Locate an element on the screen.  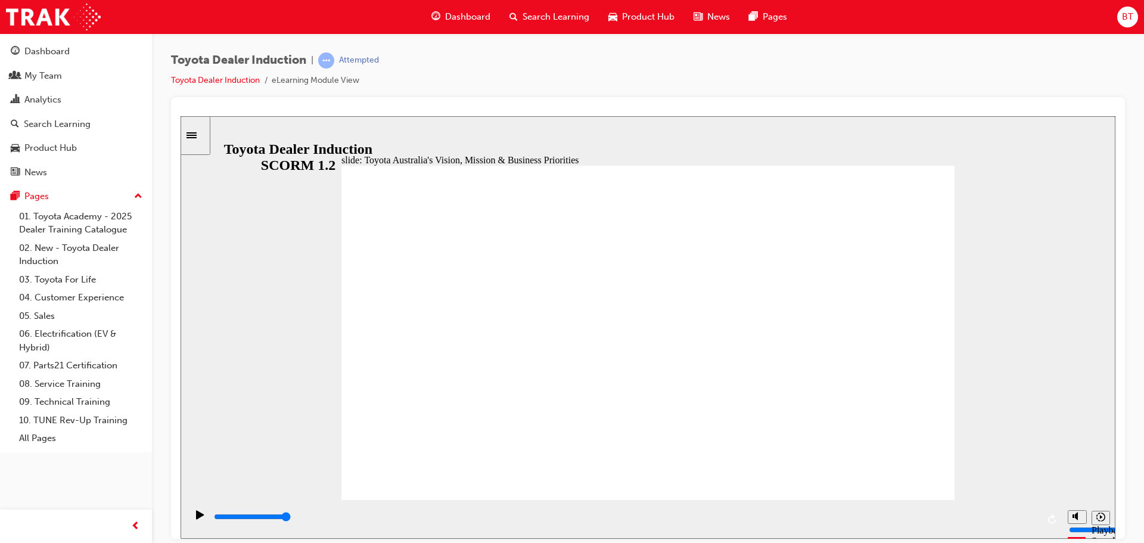
a: 01. Toyota Academy - 2025 Dealer Training Catalogue is located at coordinates (80, 223).